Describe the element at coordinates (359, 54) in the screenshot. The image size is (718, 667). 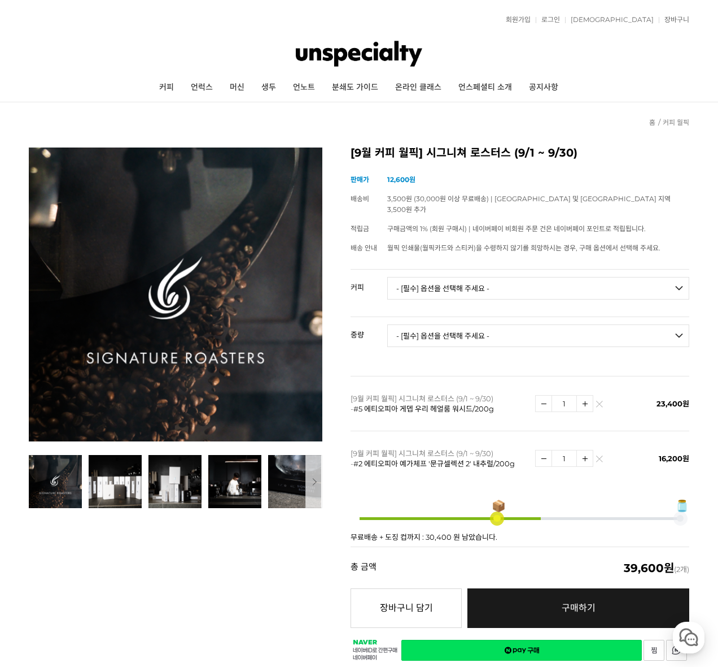
I see `img: 언스페셜티 몰` at that location.